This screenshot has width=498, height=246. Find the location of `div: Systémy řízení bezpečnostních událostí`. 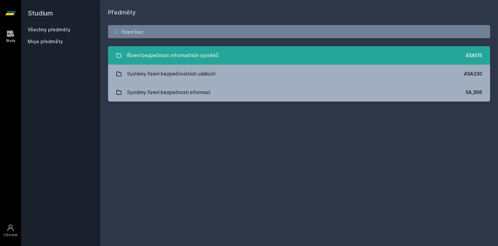

div: Systémy řízení bezpečnostních událostí is located at coordinates (171, 74).